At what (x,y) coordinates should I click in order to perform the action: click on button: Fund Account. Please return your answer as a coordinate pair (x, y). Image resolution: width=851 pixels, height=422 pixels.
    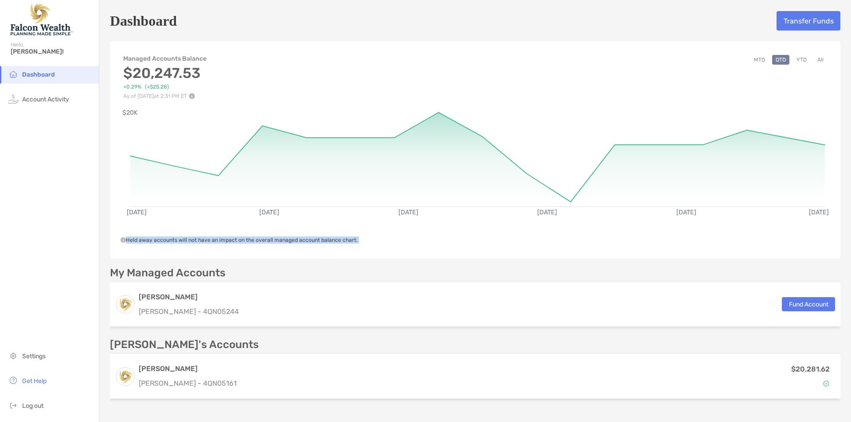
    Looking at the image, I should click on (808, 304).